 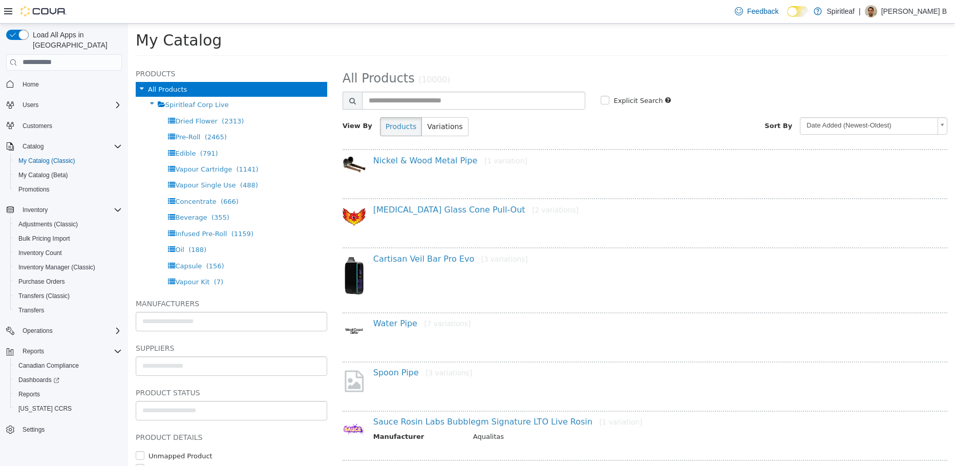 I want to click on button: Purchase Orders, so click(x=68, y=282).